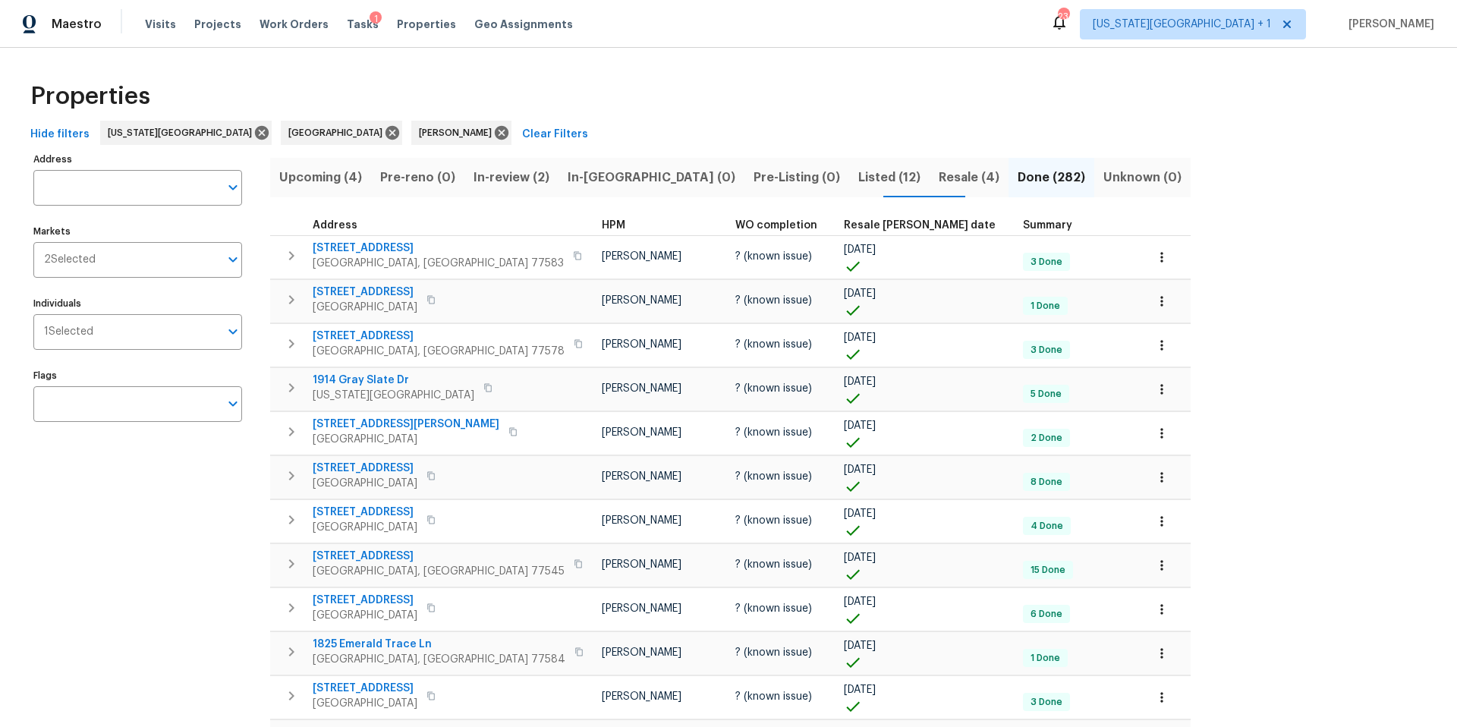 Image resolution: width=1457 pixels, height=727 pixels. Describe the element at coordinates (776, 225) in the screenshot. I see `span: WO completion` at that location.